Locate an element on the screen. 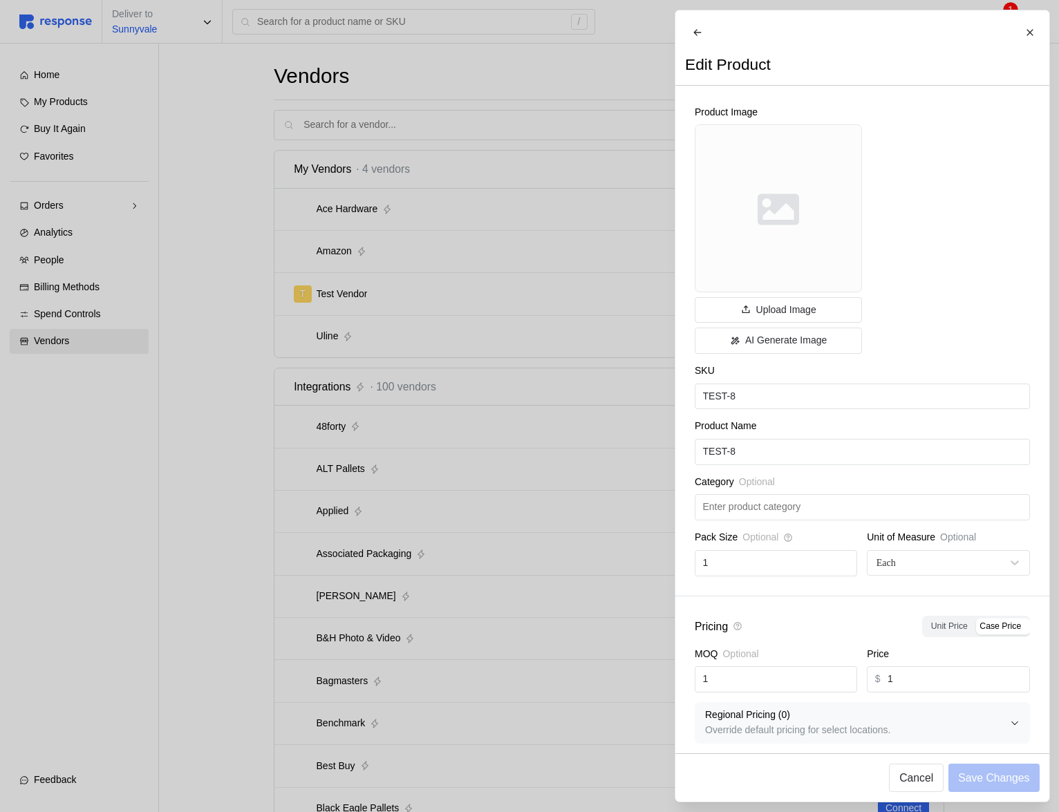 The image size is (1059, 812). button: AI Generate Image is located at coordinates (778, 341).